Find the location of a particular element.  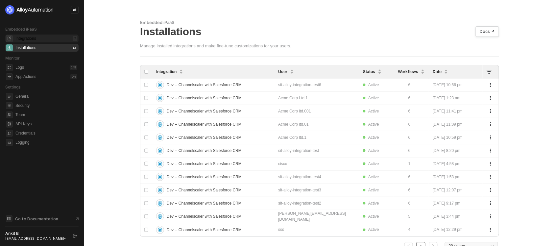

span: General is located at coordinates (46, 96).